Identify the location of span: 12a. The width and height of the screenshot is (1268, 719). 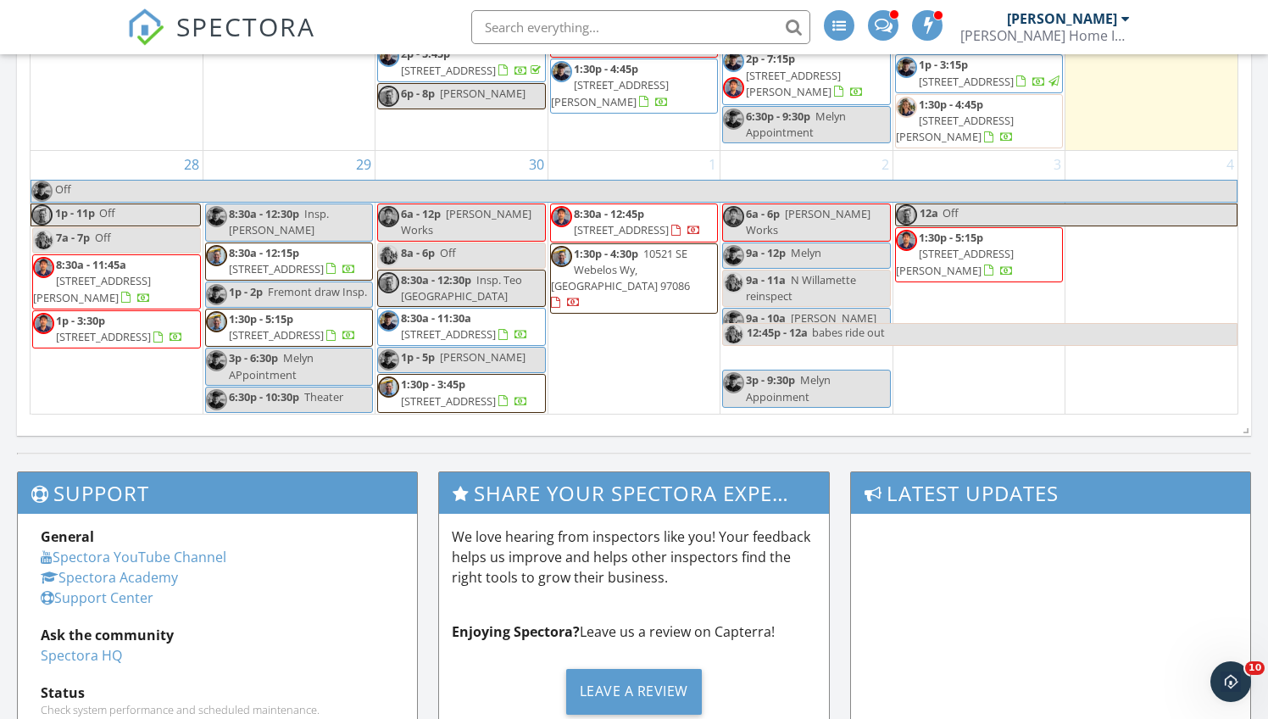
(929, 214).